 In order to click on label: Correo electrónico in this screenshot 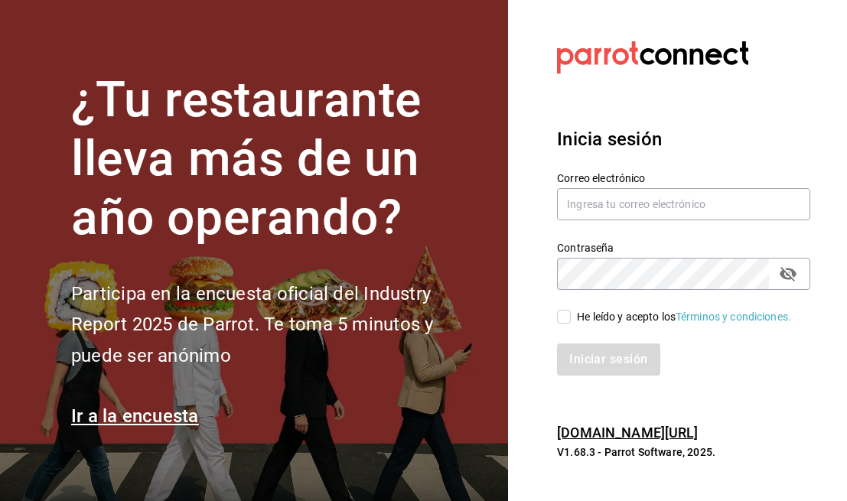, I will do `click(683, 178)`.